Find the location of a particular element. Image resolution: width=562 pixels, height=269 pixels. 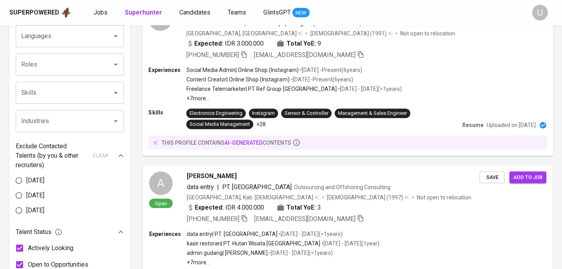

p: +28 is located at coordinates (261, 124).